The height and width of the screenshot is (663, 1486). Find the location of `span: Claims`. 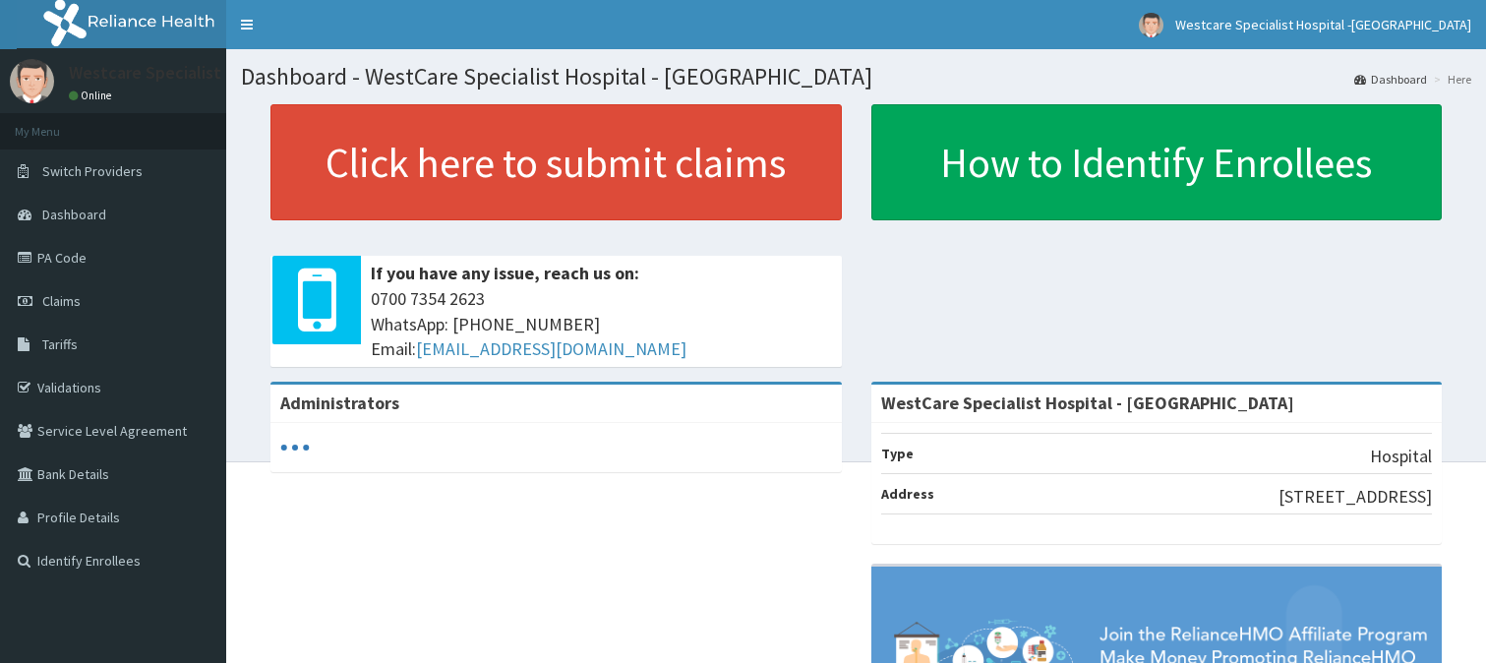

span: Claims is located at coordinates (61, 301).